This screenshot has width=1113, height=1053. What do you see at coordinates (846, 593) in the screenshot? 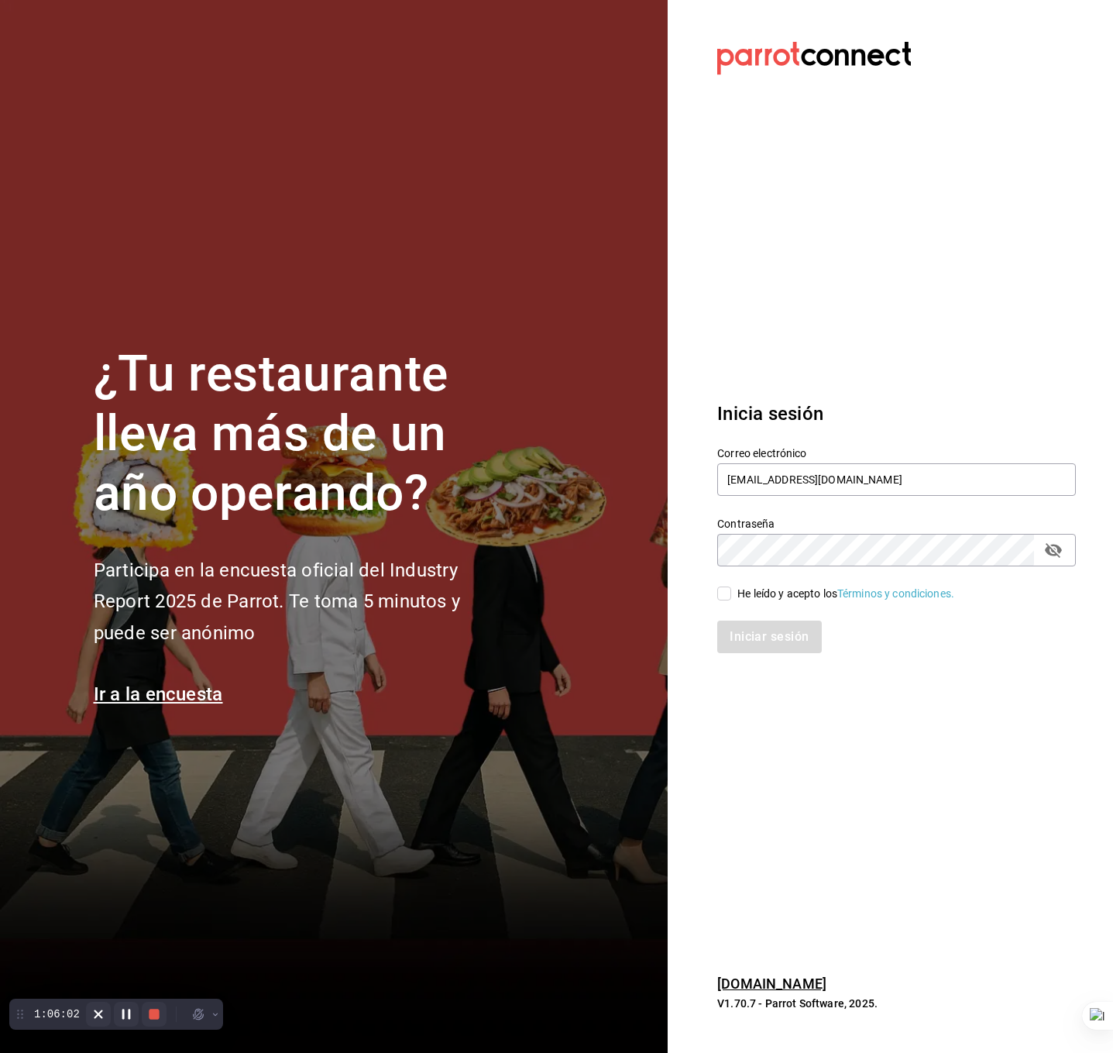
I see `div: He leído y acepto los` at bounding box center [846, 593].